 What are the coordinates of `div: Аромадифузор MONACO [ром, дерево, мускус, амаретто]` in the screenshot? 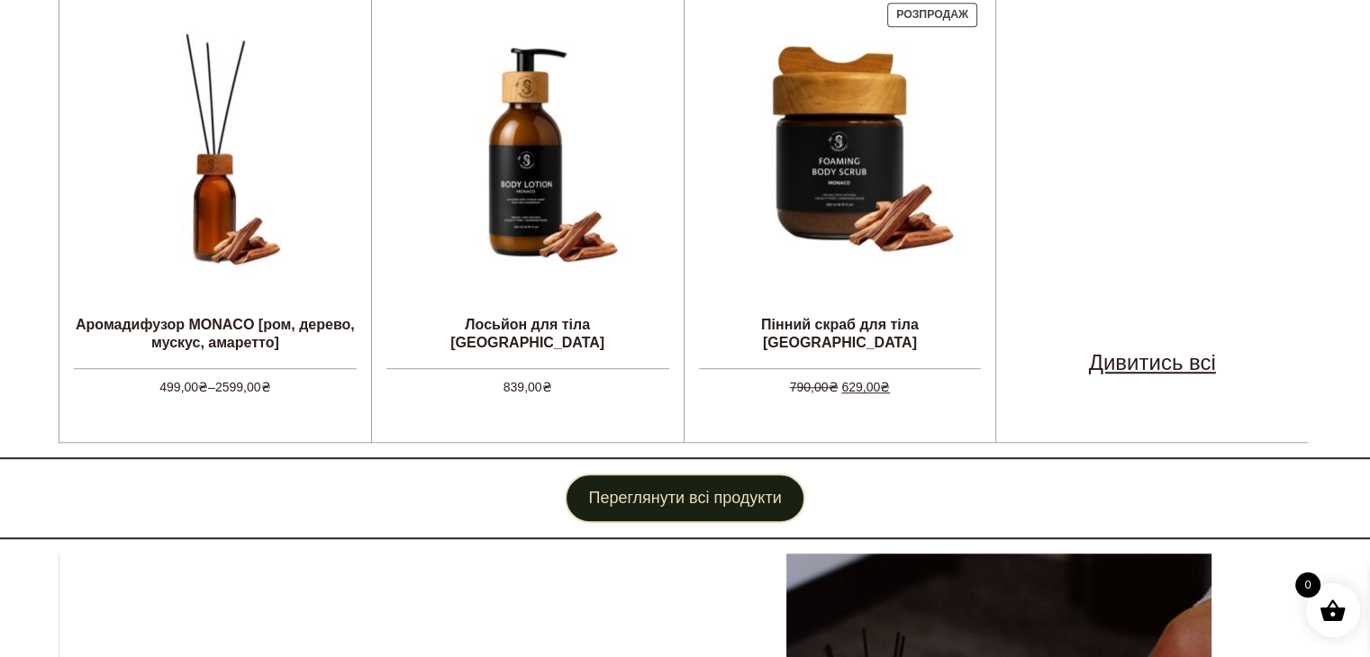 It's located at (215, 334).